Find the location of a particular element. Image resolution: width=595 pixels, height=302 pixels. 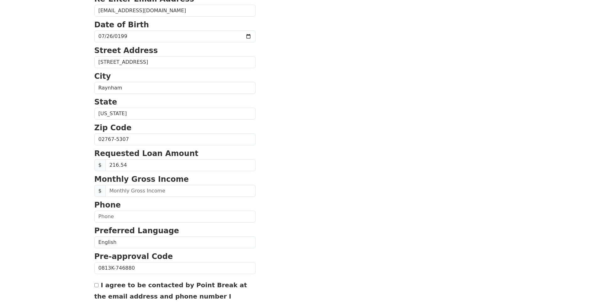

input: Street Address is located at coordinates (175, 62).